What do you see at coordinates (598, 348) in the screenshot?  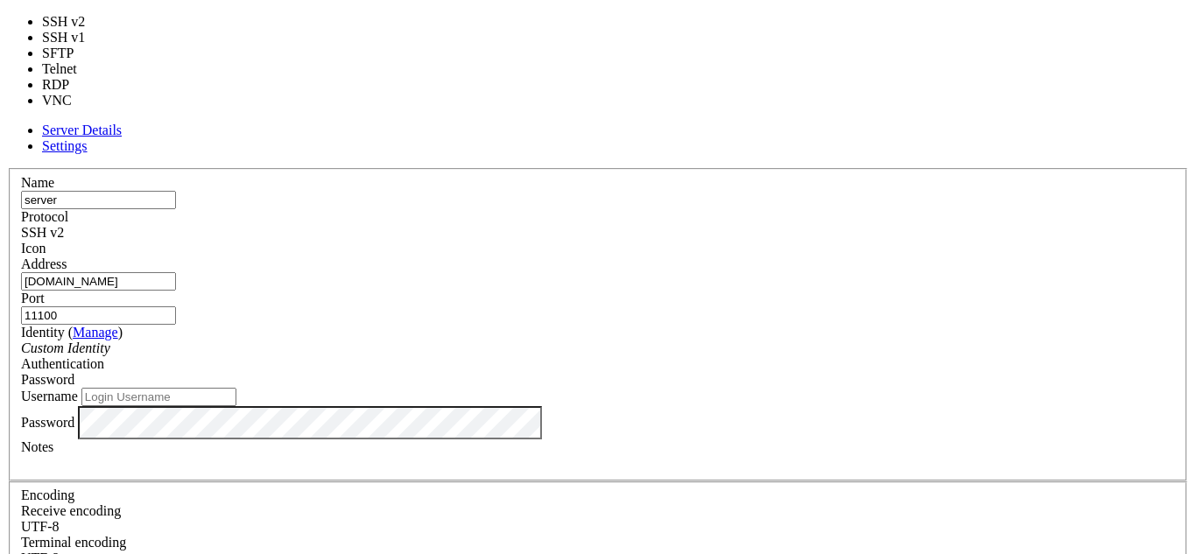 I see `div: Custom Identity` at bounding box center [598, 348].